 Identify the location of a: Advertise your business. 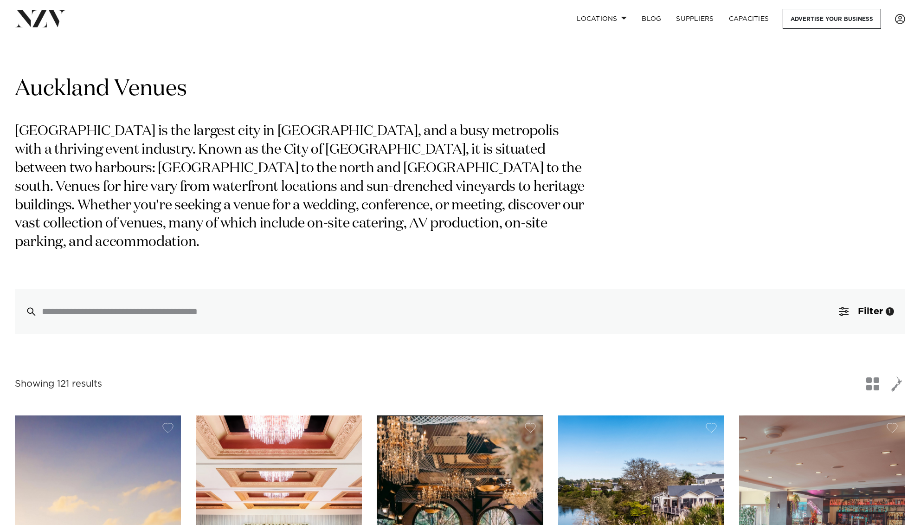
(832, 19).